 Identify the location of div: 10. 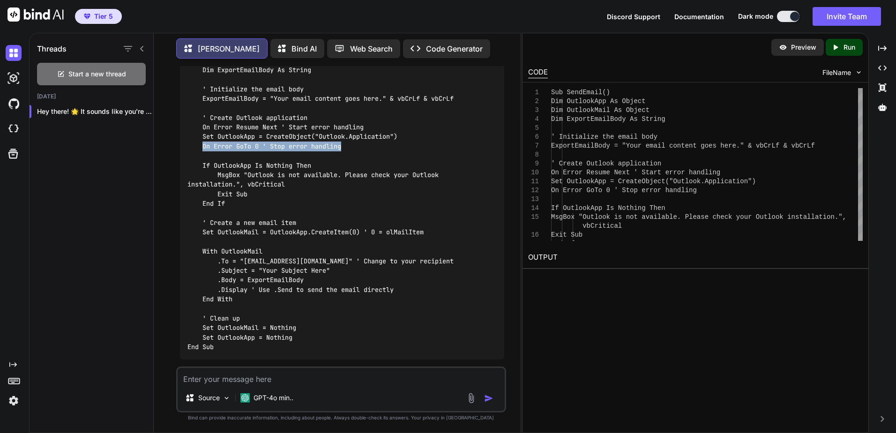
(533, 172).